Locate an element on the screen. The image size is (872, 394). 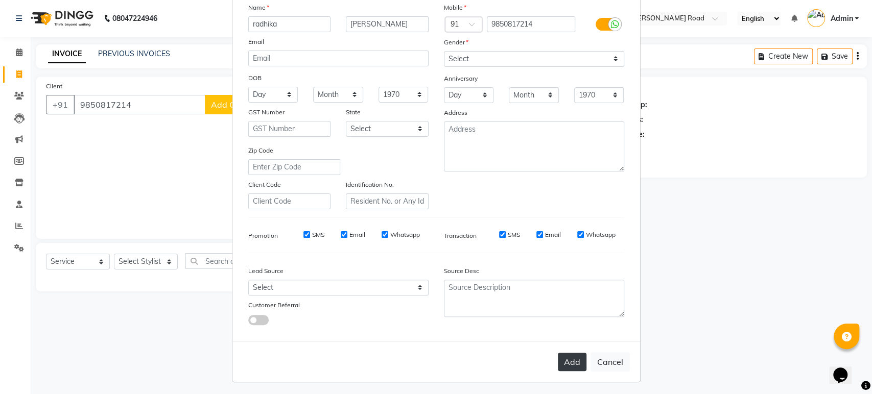
label: State is located at coordinates (353, 112).